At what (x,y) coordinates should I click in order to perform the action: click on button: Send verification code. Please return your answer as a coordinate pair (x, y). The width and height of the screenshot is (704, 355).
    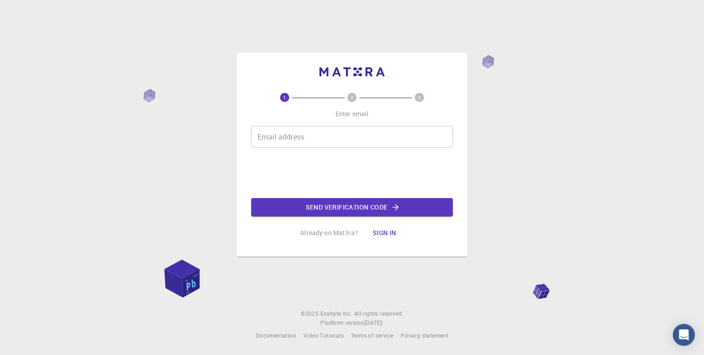
    Looking at the image, I should click on (352, 207).